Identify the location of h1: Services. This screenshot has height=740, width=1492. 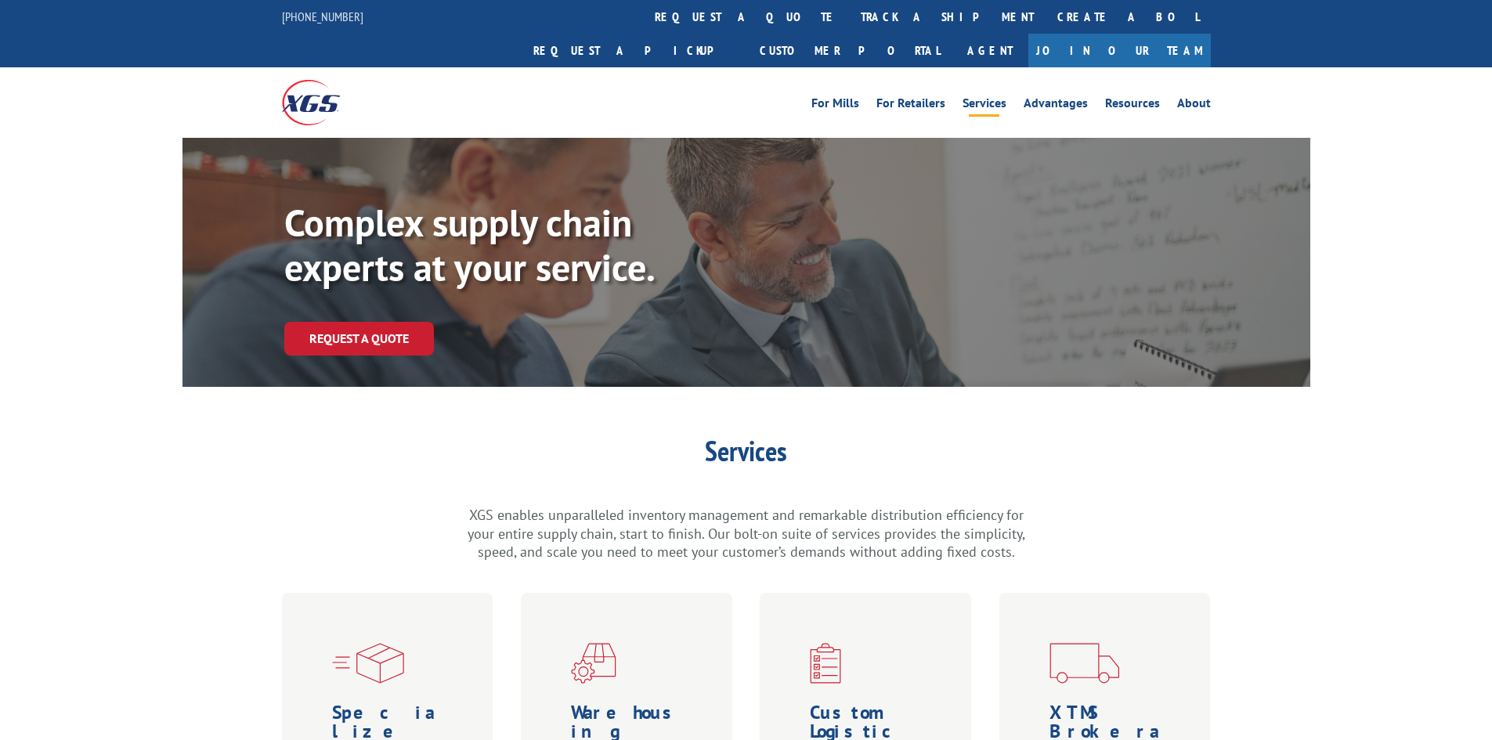
(746, 455).